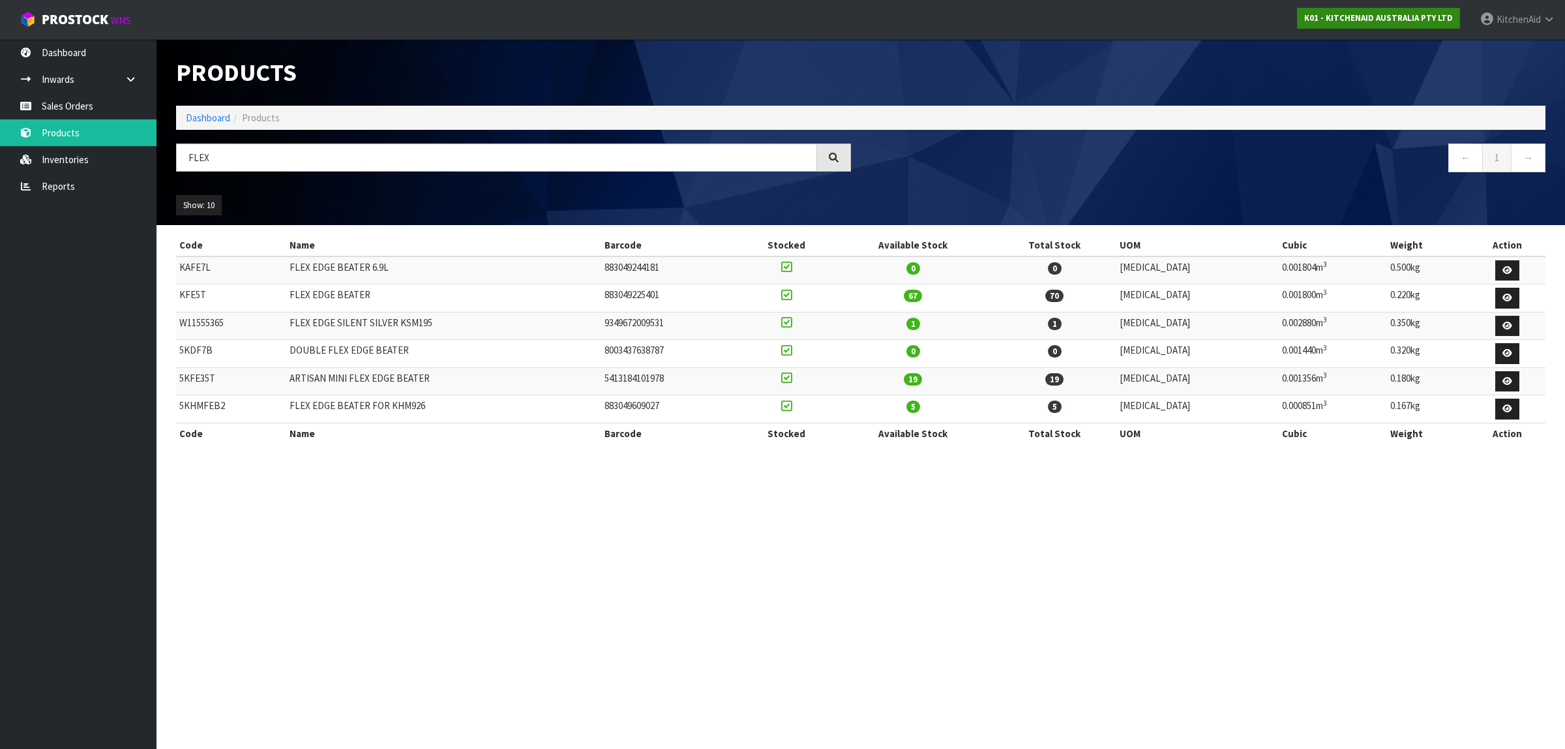 This screenshot has height=749, width=1565. What do you see at coordinates (1333, 298) in the screenshot?
I see `td: 0.001800m` at bounding box center [1333, 298].